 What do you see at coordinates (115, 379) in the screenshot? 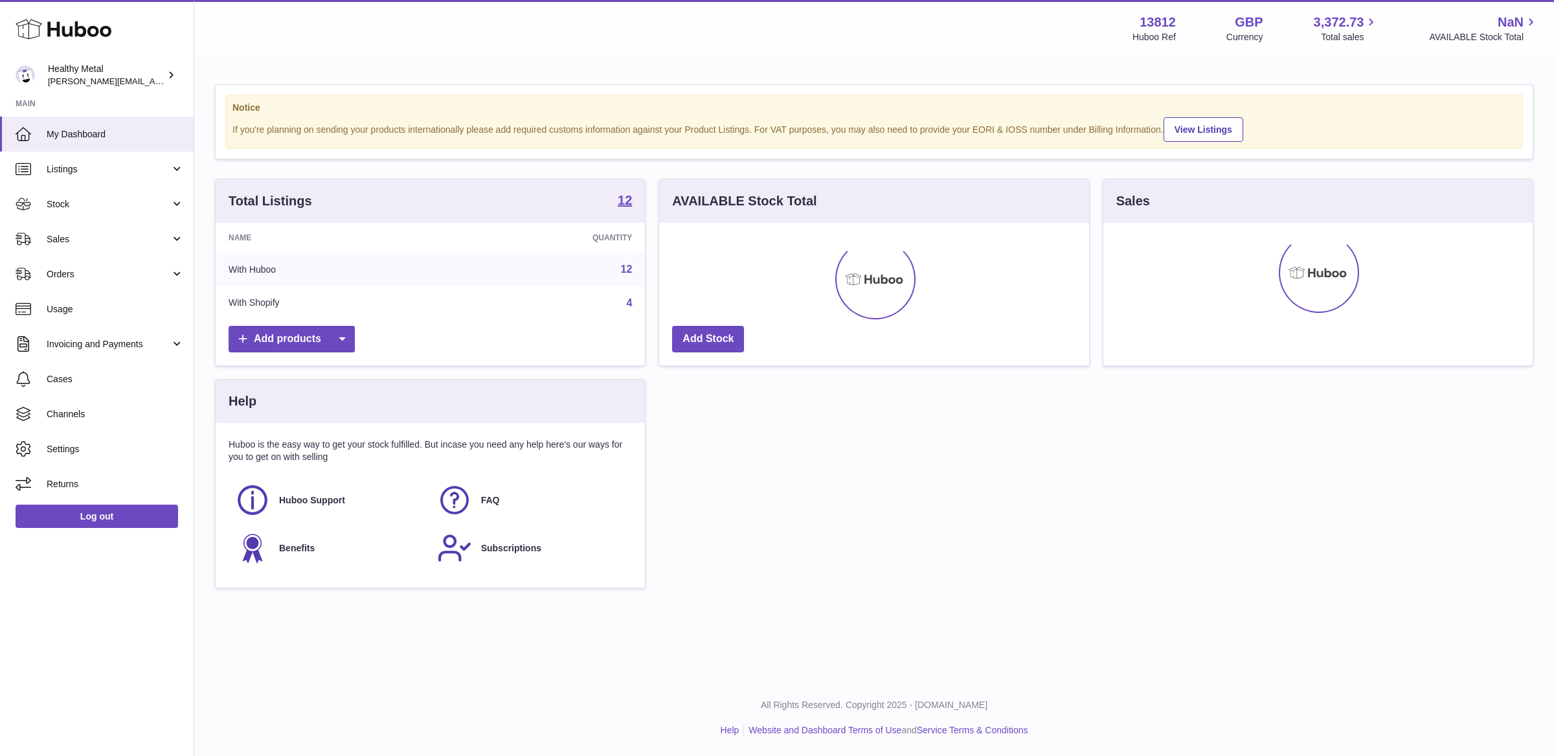
I see `span: Cases` at bounding box center [115, 379].